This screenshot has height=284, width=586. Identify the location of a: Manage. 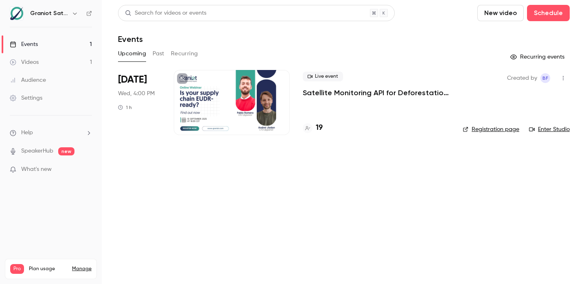
(82, 269).